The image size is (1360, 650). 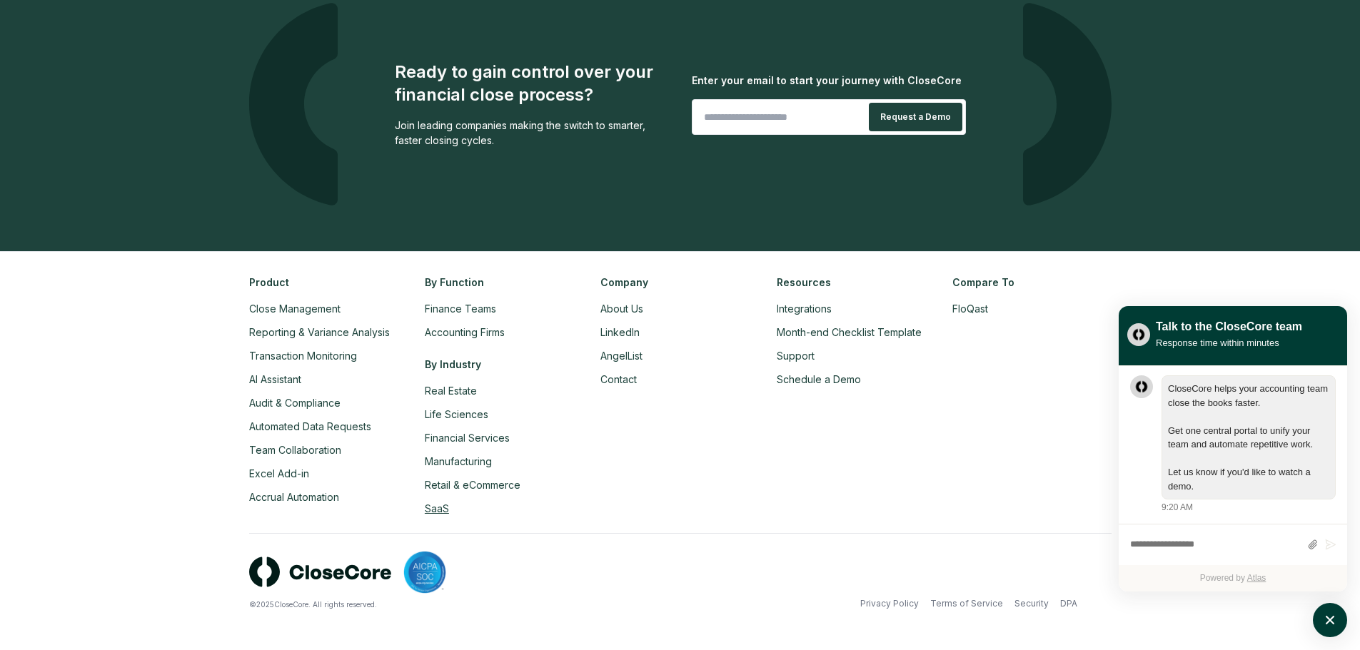 I want to click on a: AngelList, so click(x=621, y=355).